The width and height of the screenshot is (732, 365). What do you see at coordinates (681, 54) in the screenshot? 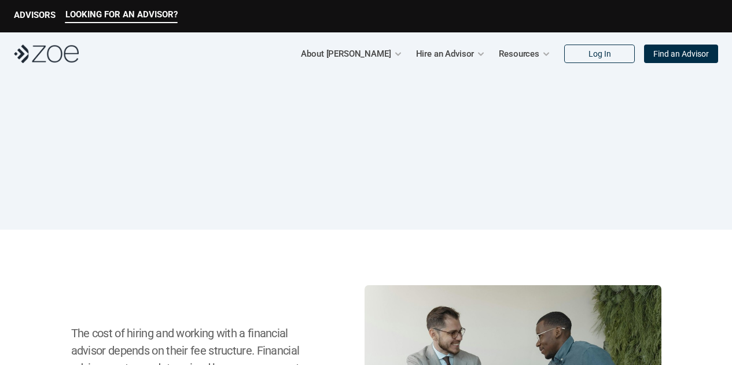
I see `p: Find an Advisor` at bounding box center [681, 54].